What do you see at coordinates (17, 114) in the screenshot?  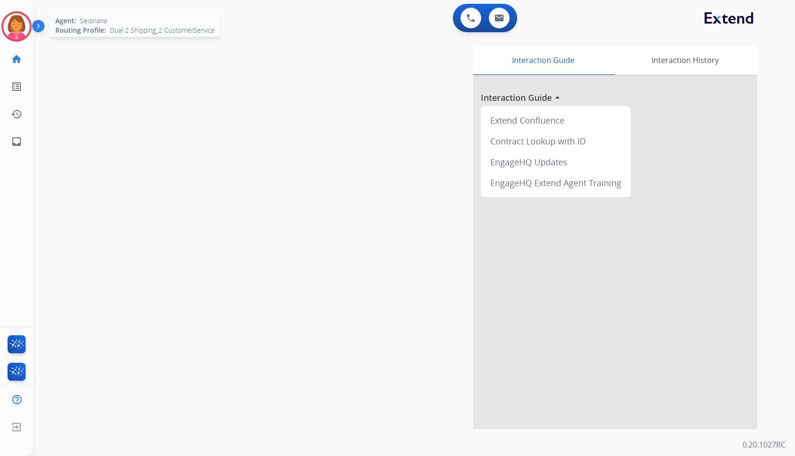 I see `mat-icon: history` at bounding box center [17, 114].